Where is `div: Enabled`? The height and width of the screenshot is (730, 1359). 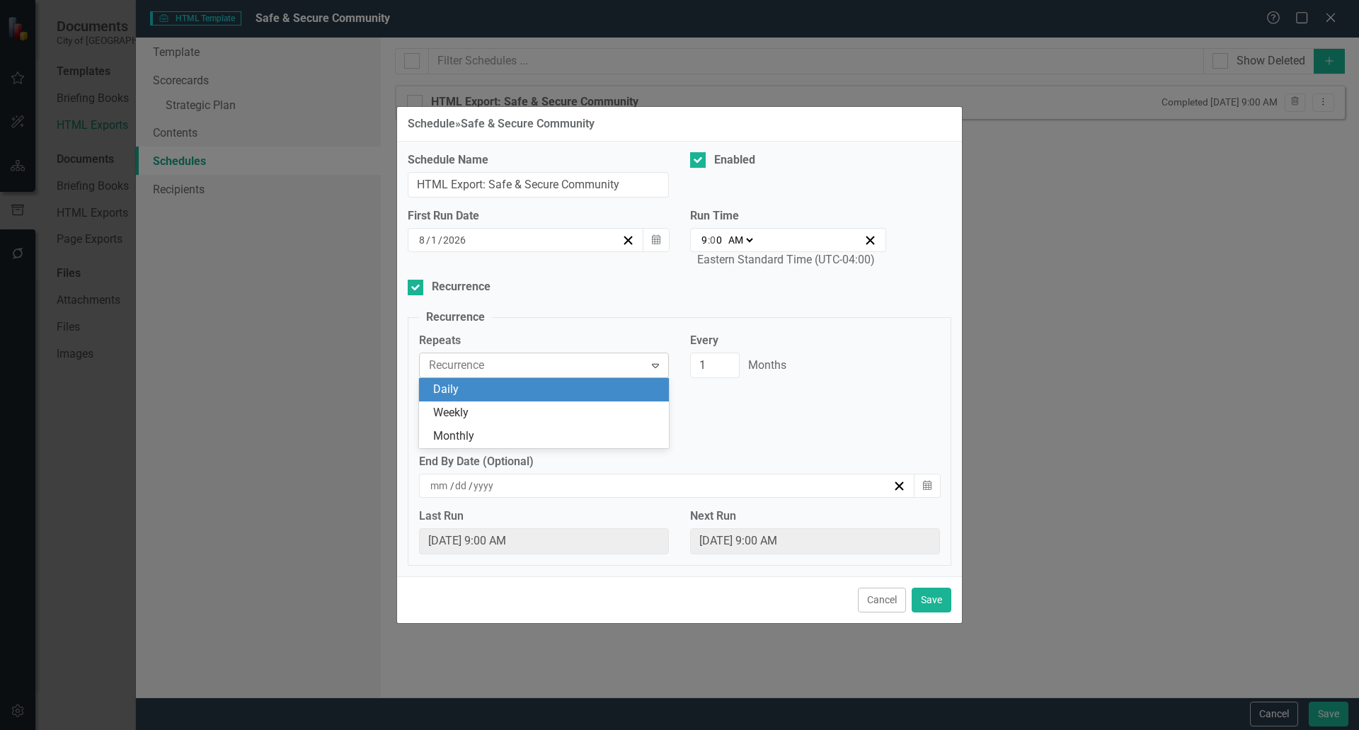 div: Enabled is located at coordinates (735, 160).